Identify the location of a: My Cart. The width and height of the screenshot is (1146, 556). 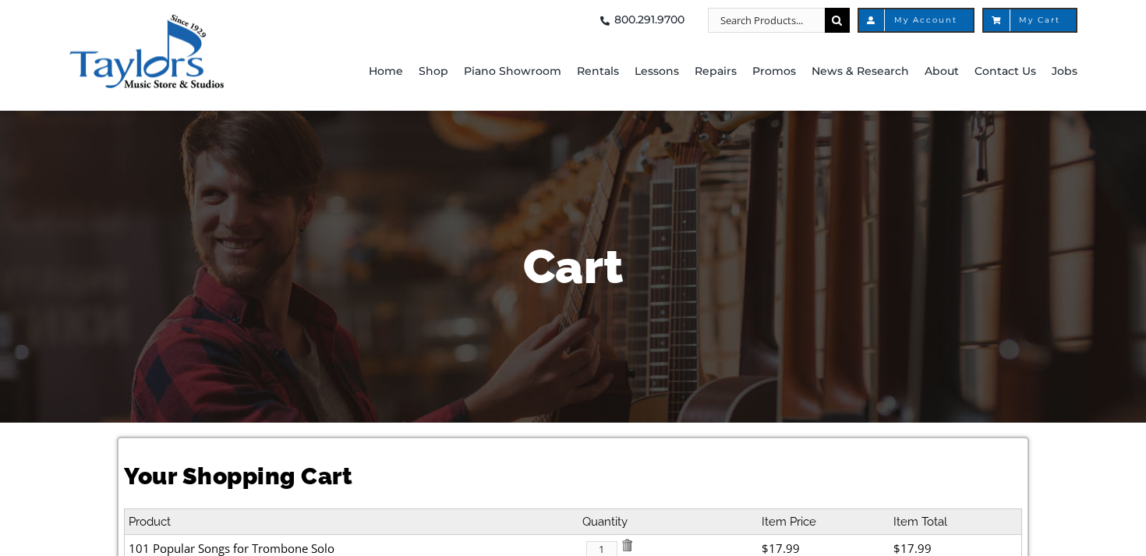
(1029, 20).